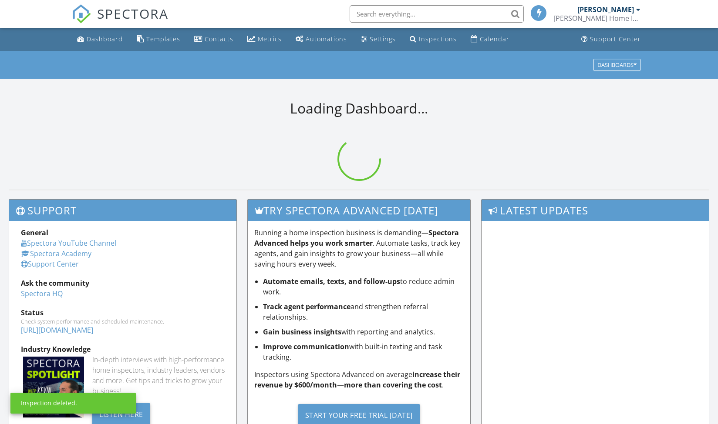  Describe the element at coordinates (378, 39) in the screenshot. I see `a: Settings` at that location.